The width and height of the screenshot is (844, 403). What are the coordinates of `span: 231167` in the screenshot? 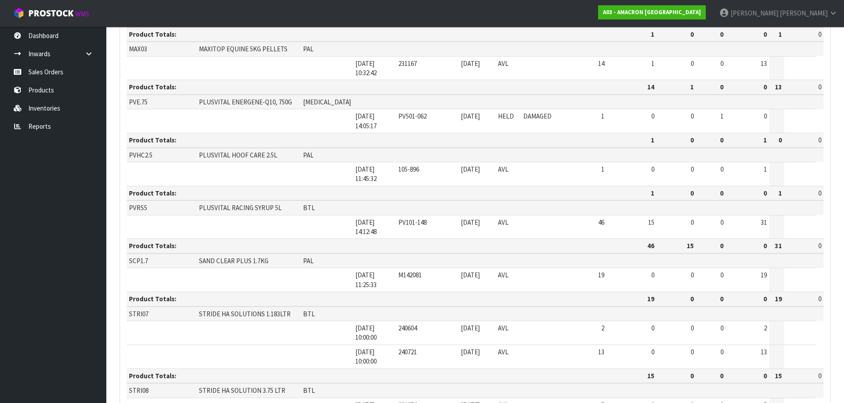 It's located at (407, 63).